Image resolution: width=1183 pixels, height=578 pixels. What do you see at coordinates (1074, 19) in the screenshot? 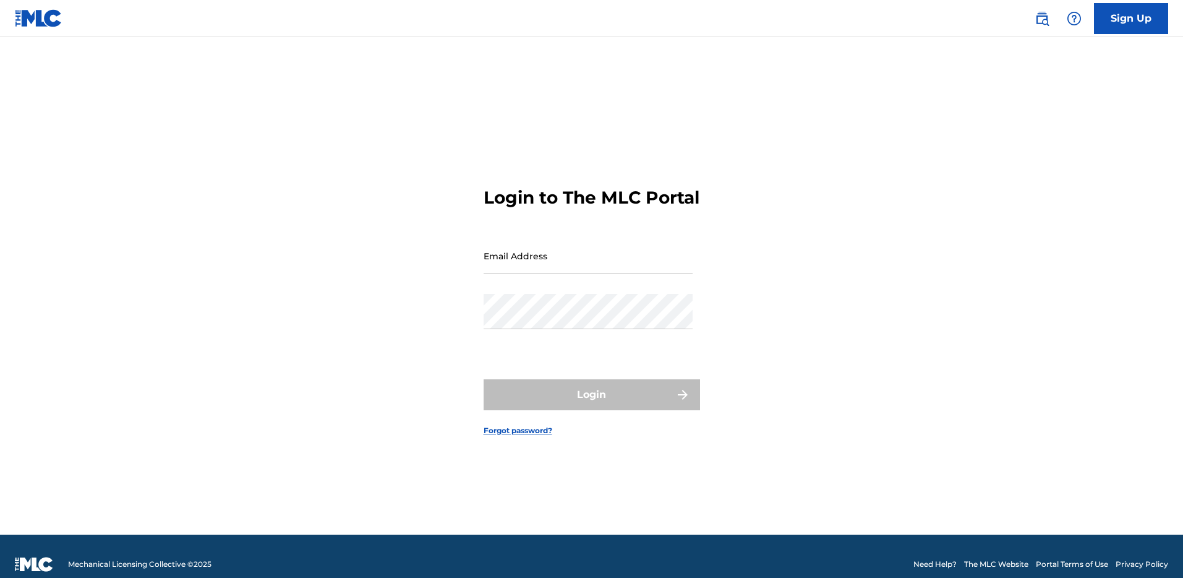
I see `img: help` at bounding box center [1074, 19].